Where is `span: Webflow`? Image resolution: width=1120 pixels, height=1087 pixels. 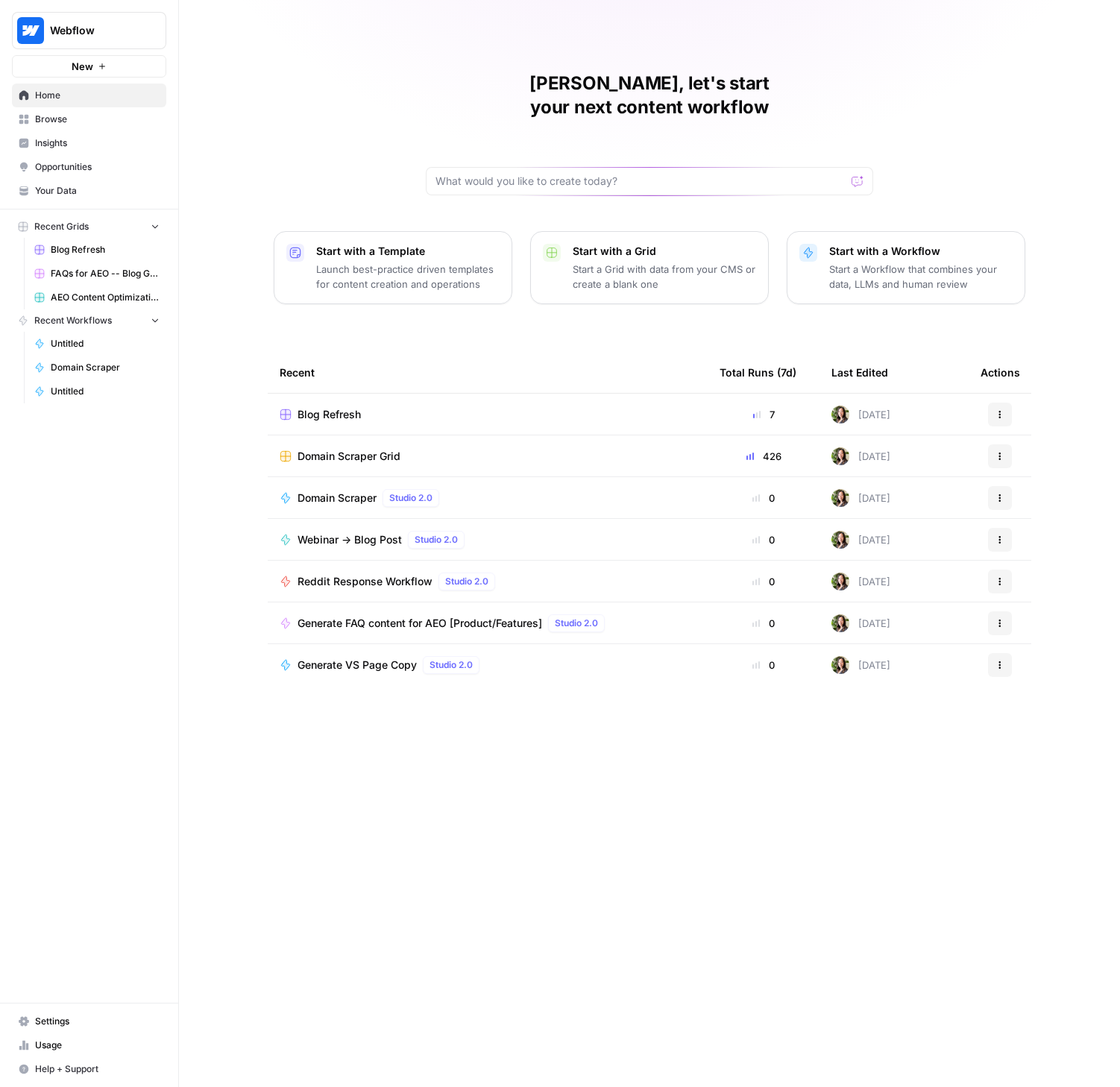 span: Webflow is located at coordinates (95, 31).